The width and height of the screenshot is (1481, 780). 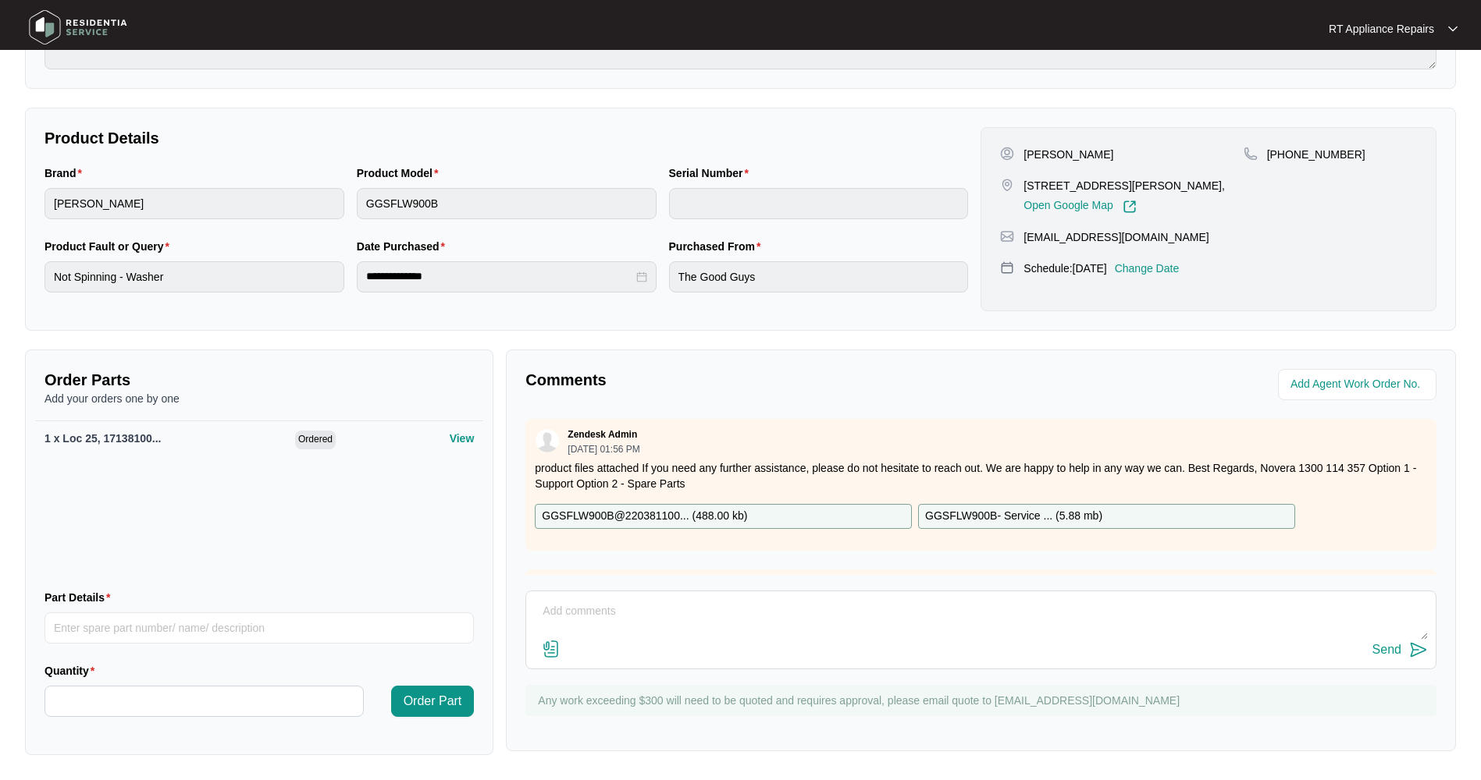 What do you see at coordinates (819, 204) in the screenshot?
I see `input: Serial Number` at bounding box center [819, 204].